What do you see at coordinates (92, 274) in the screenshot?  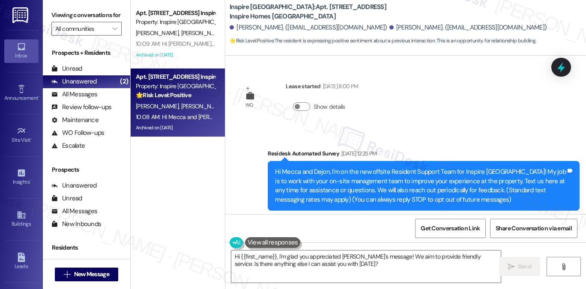 I see `span: New Message` at bounding box center [92, 274].